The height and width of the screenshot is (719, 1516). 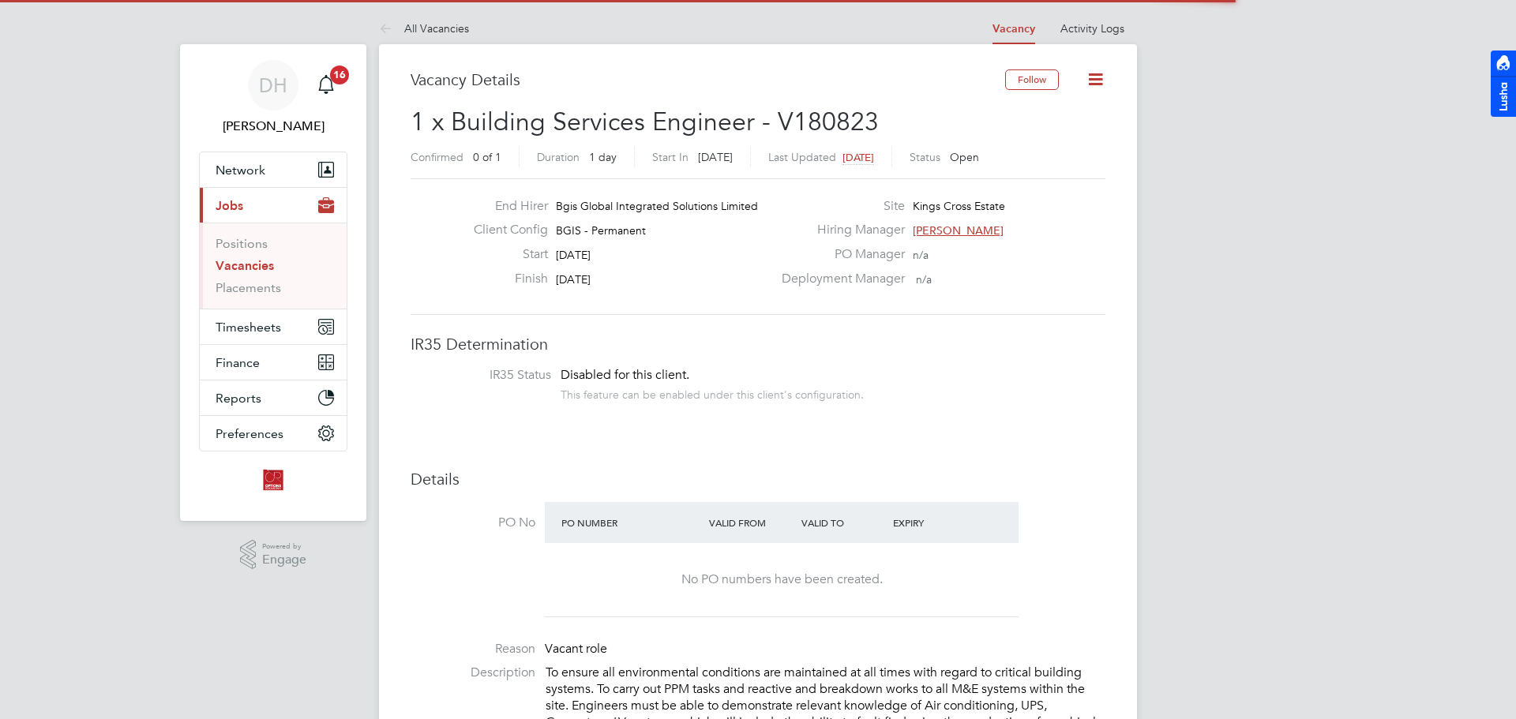 I want to click on a: Go to home page, so click(x=273, y=480).